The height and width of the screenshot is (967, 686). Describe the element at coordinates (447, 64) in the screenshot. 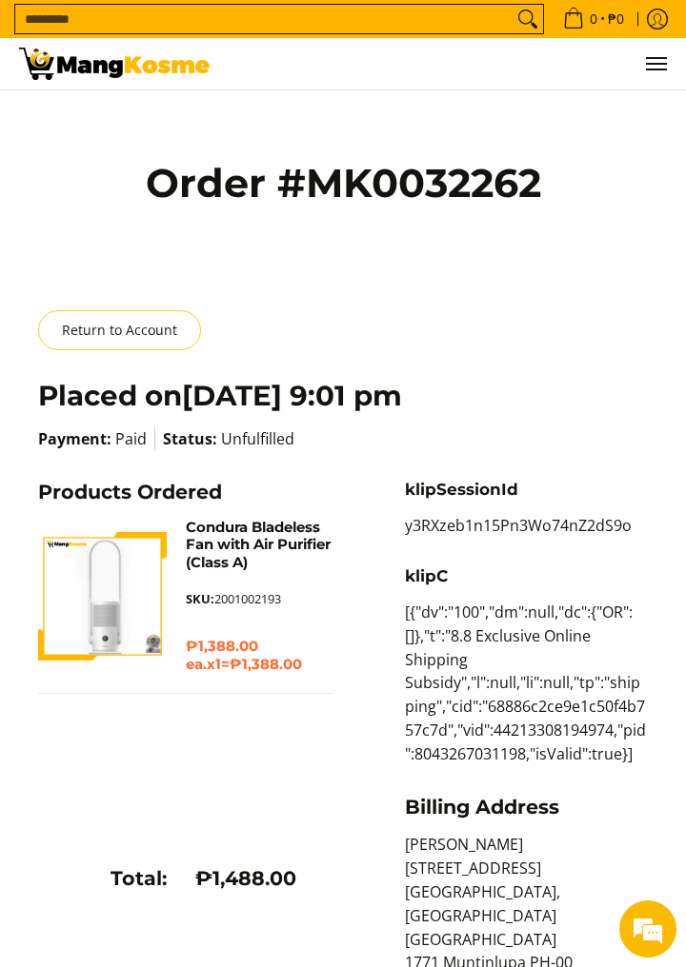

I see `ul: Customer Navigation` at that location.